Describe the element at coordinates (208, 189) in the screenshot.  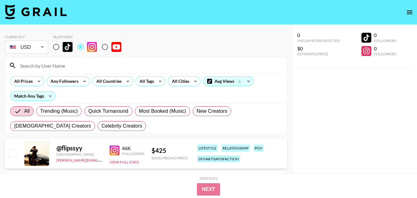
I see `button: Next` at that location.